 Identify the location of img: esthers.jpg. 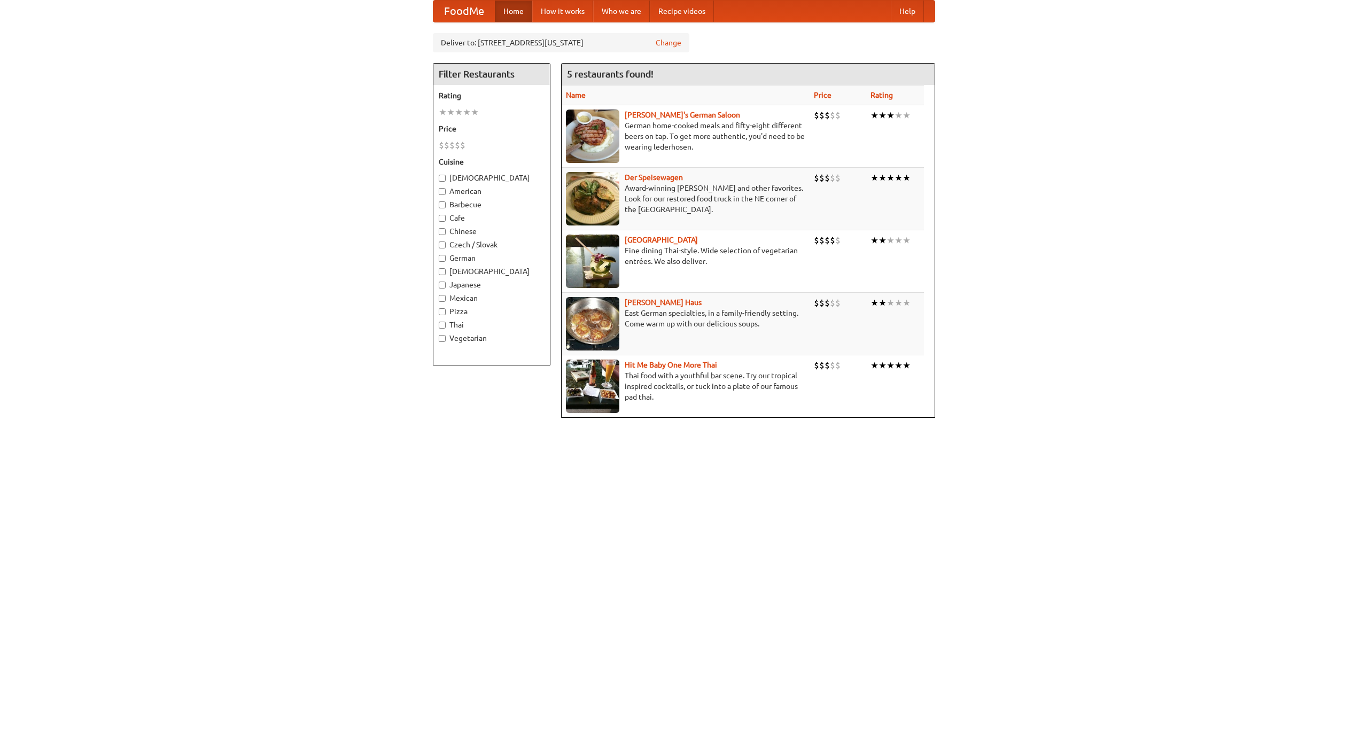
(593, 136).